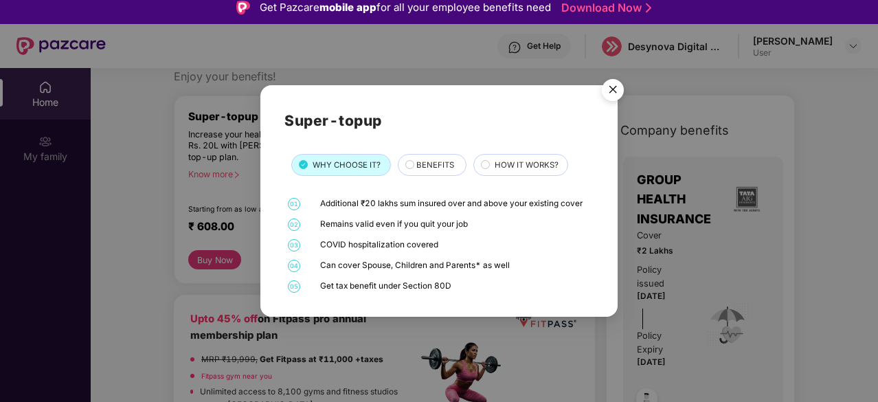 The height and width of the screenshot is (402, 878). I want to click on span: HOW IT WORKS?, so click(526, 165).